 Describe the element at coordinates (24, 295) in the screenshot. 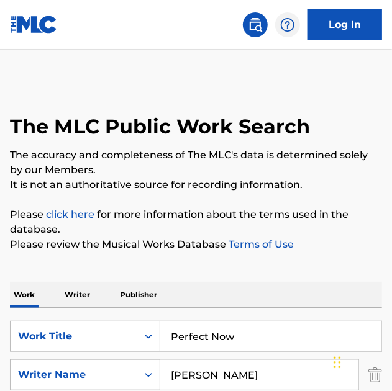

I see `p: Work` at that location.